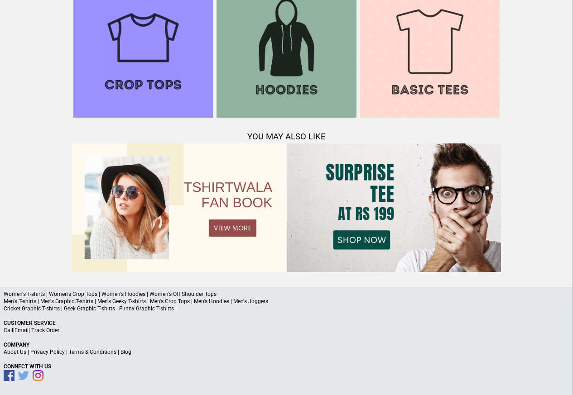  I want to click on a: Privacy Policy, so click(48, 352).